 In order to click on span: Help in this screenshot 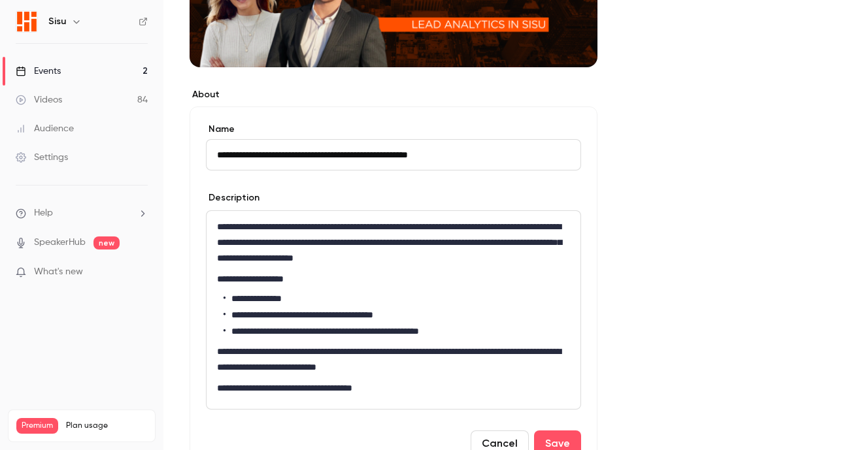, I will do `click(43, 213)`.